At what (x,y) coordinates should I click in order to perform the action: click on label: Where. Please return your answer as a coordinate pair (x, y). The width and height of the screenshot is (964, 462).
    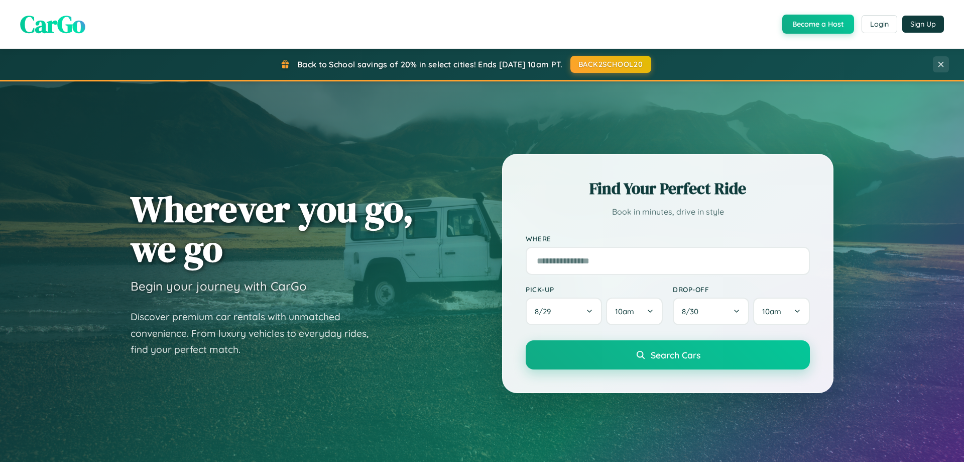
    Looking at the image, I should click on (668, 238).